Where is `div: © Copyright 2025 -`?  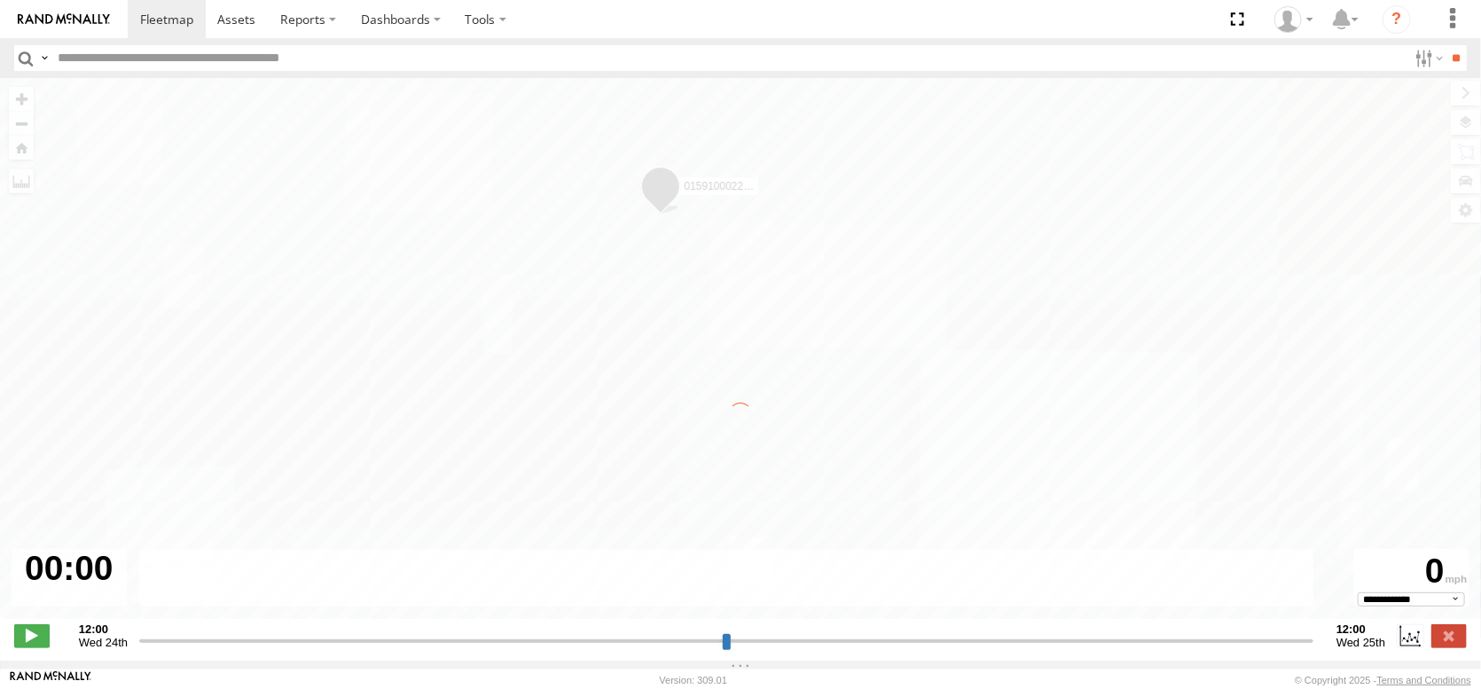 div: © Copyright 2025 - is located at coordinates (1383, 680).